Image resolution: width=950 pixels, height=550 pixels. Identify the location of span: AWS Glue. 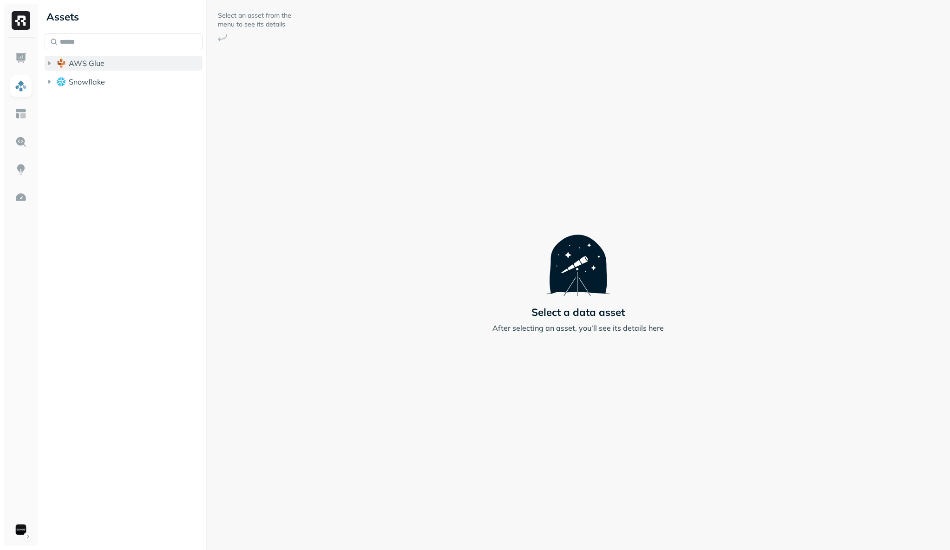
(86, 63).